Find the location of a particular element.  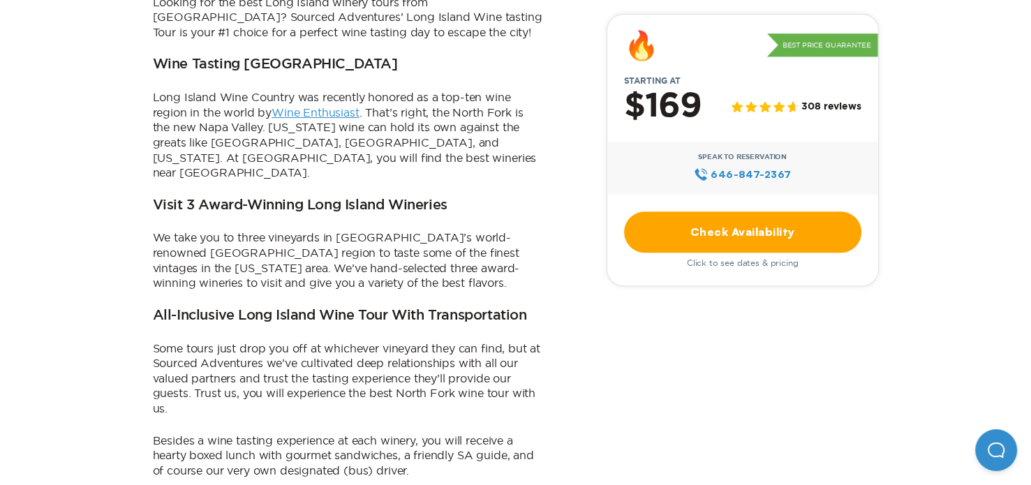

h2: $169 is located at coordinates (662, 107).